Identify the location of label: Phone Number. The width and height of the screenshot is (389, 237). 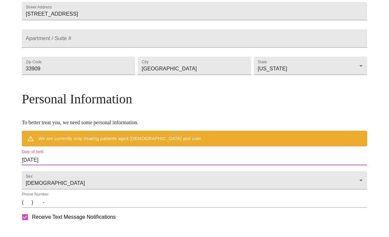
(35, 194).